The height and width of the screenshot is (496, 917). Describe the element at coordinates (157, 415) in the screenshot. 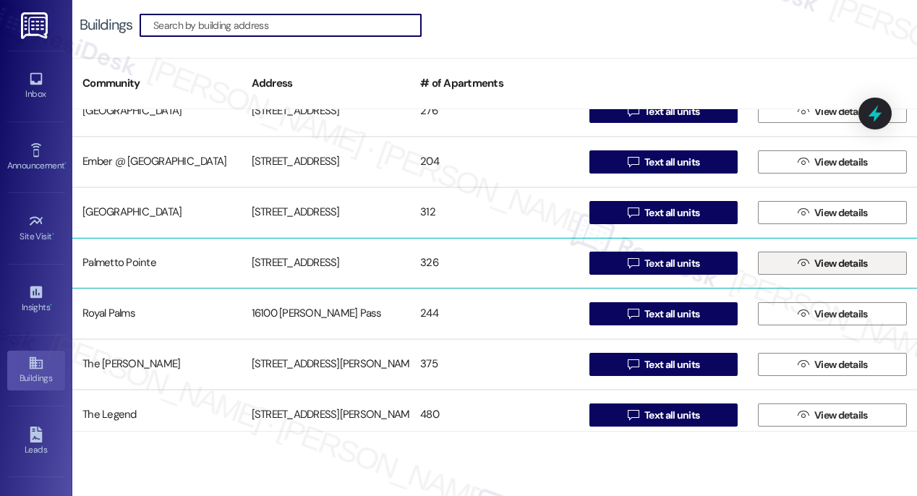

I see `div: The Legend` at that location.